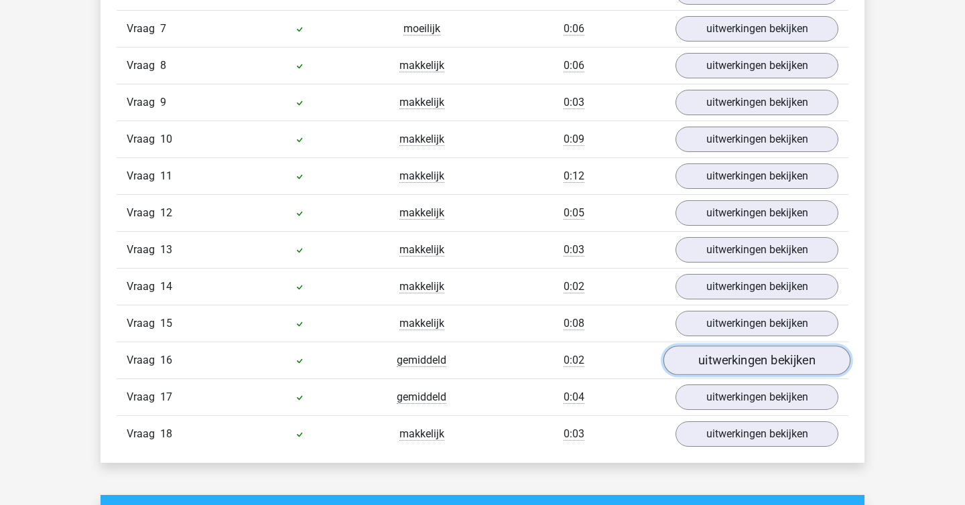  Describe the element at coordinates (574, 324) in the screenshot. I see `span: 0:08` at that location.